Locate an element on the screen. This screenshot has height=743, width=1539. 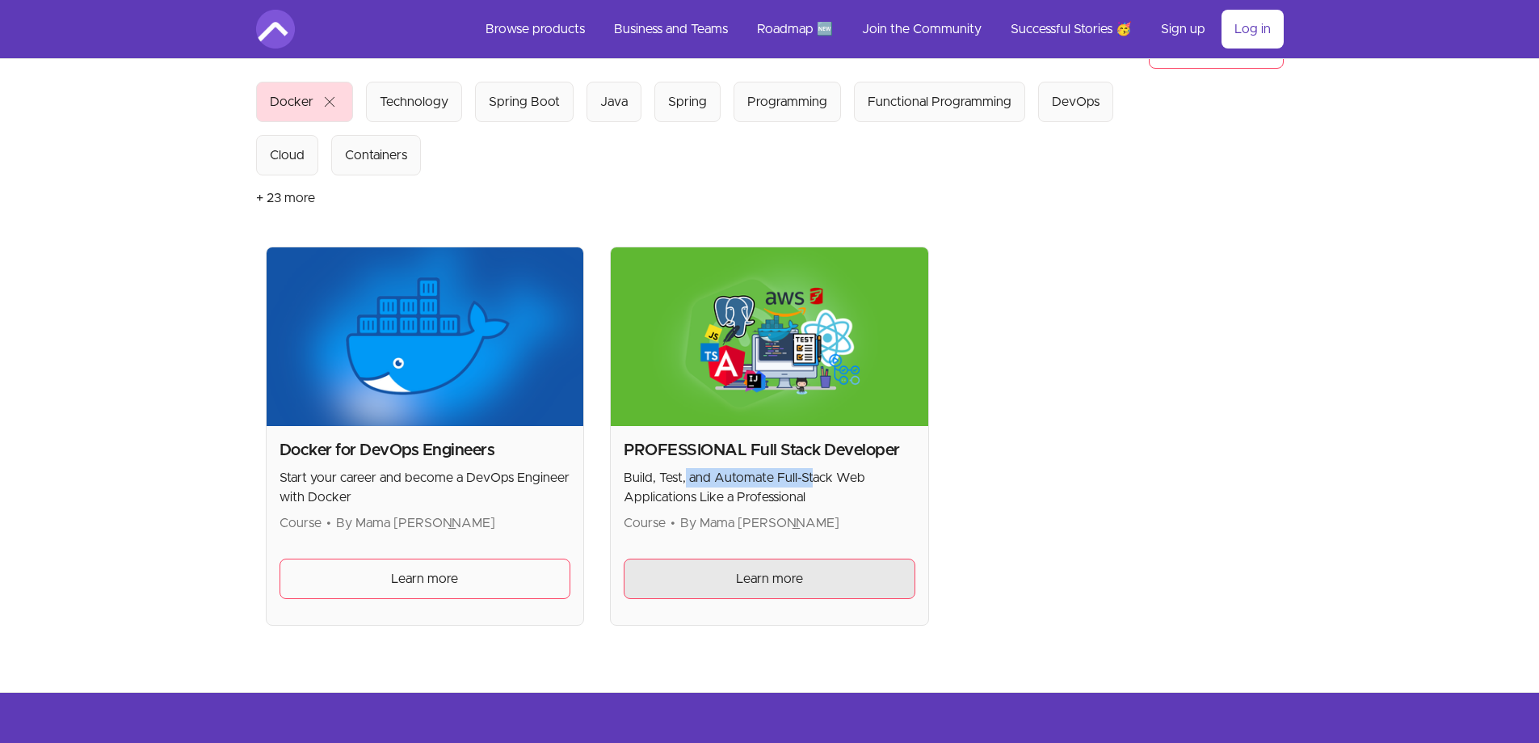
a: Sign up is located at coordinates (1183, 29).